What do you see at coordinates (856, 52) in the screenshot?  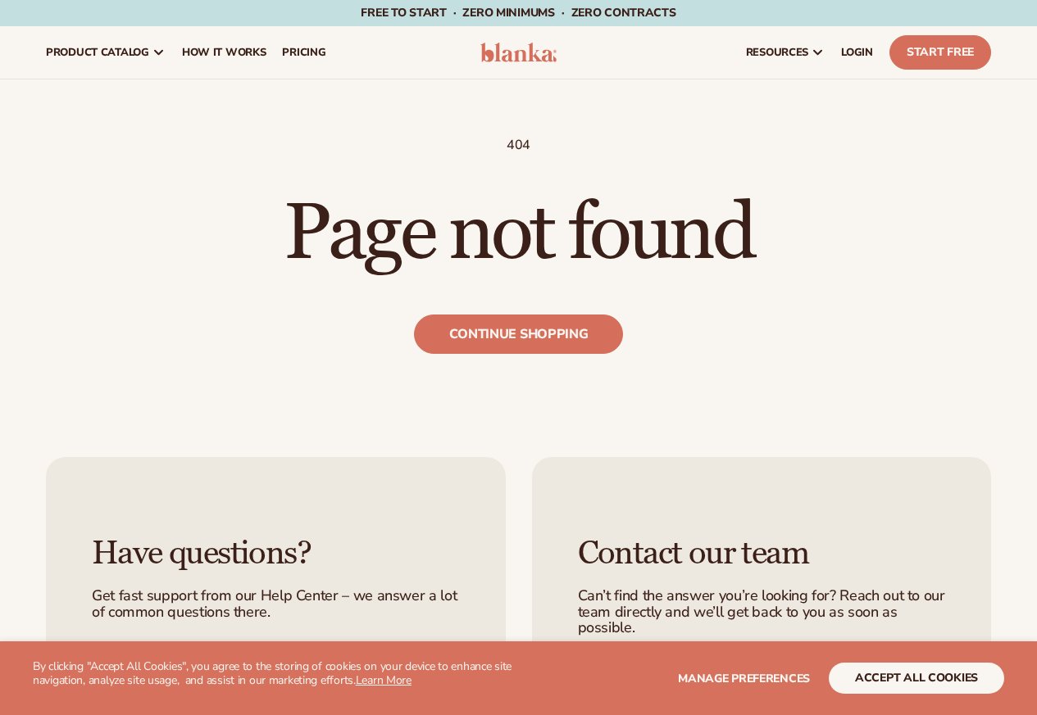 I see `span: LOGIN` at bounding box center [856, 52].